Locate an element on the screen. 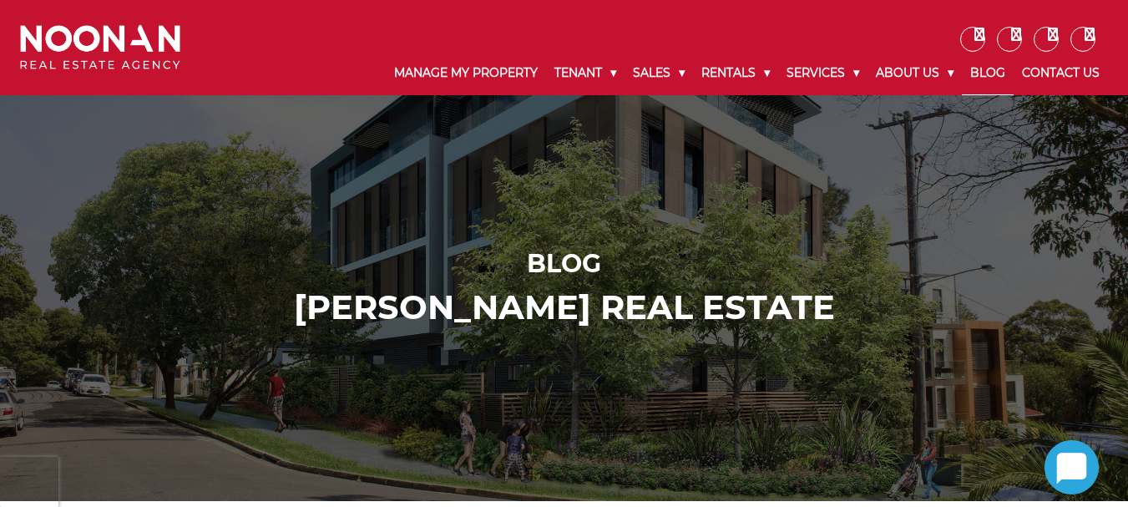 Image resolution: width=1128 pixels, height=507 pixels. a: Blog is located at coordinates (988, 73).